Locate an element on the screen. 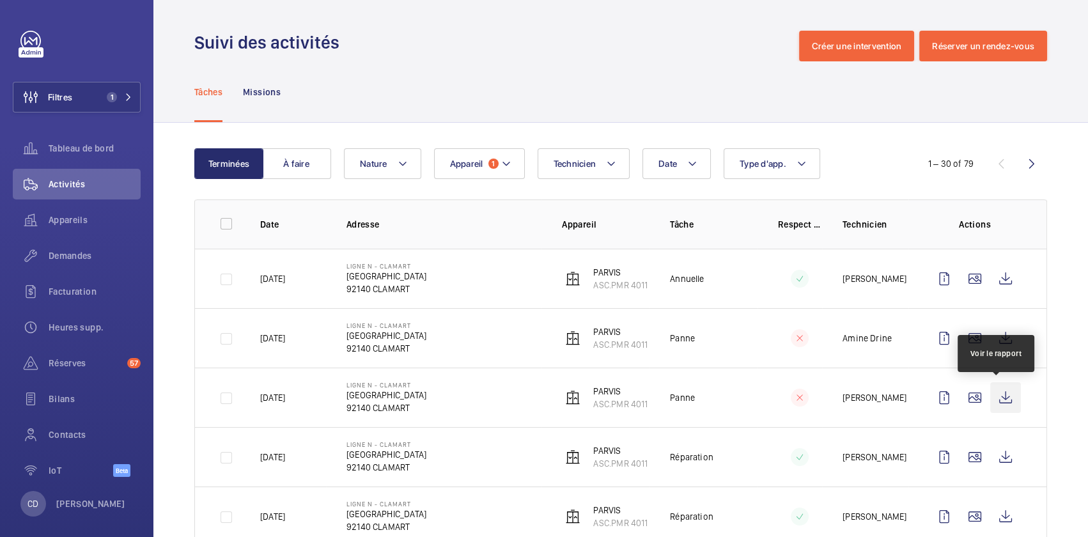 The width and height of the screenshot is (1088, 537). p: Technicien is located at coordinates (875, 224).